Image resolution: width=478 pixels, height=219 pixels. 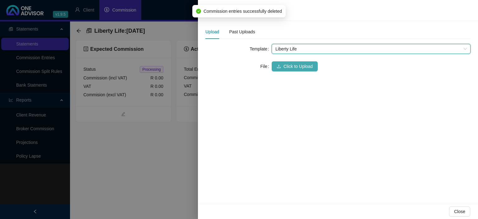 I want to click on span: Commission entries successfully deleted, so click(x=243, y=11).